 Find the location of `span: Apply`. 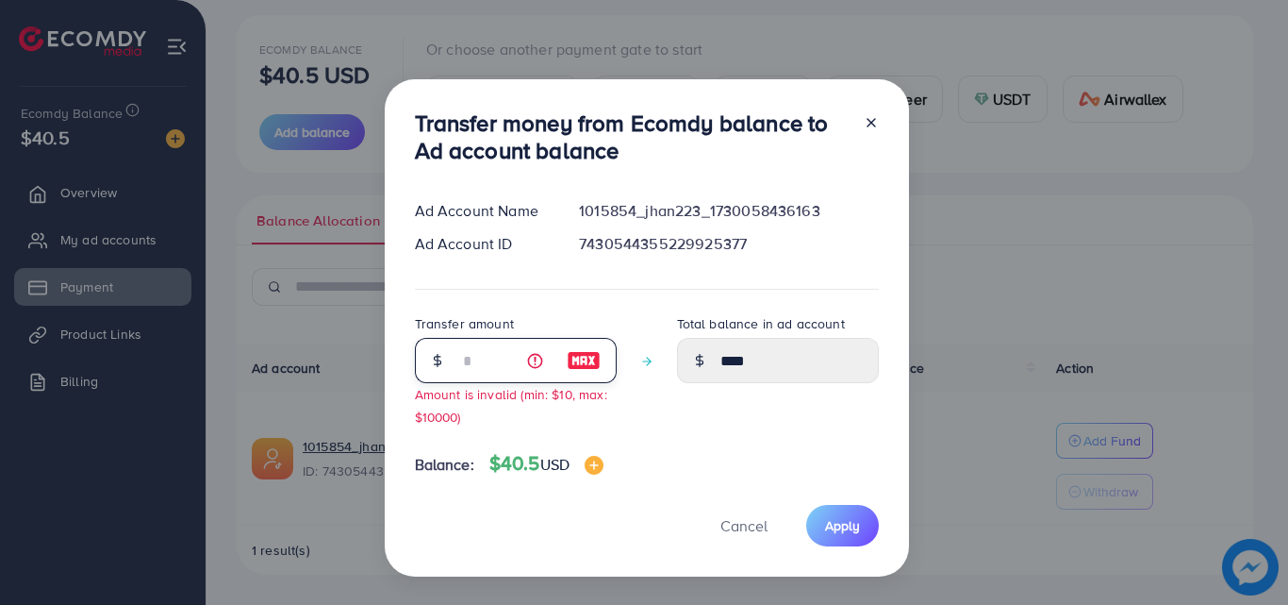

span: Apply is located at coordinates (842, 525).